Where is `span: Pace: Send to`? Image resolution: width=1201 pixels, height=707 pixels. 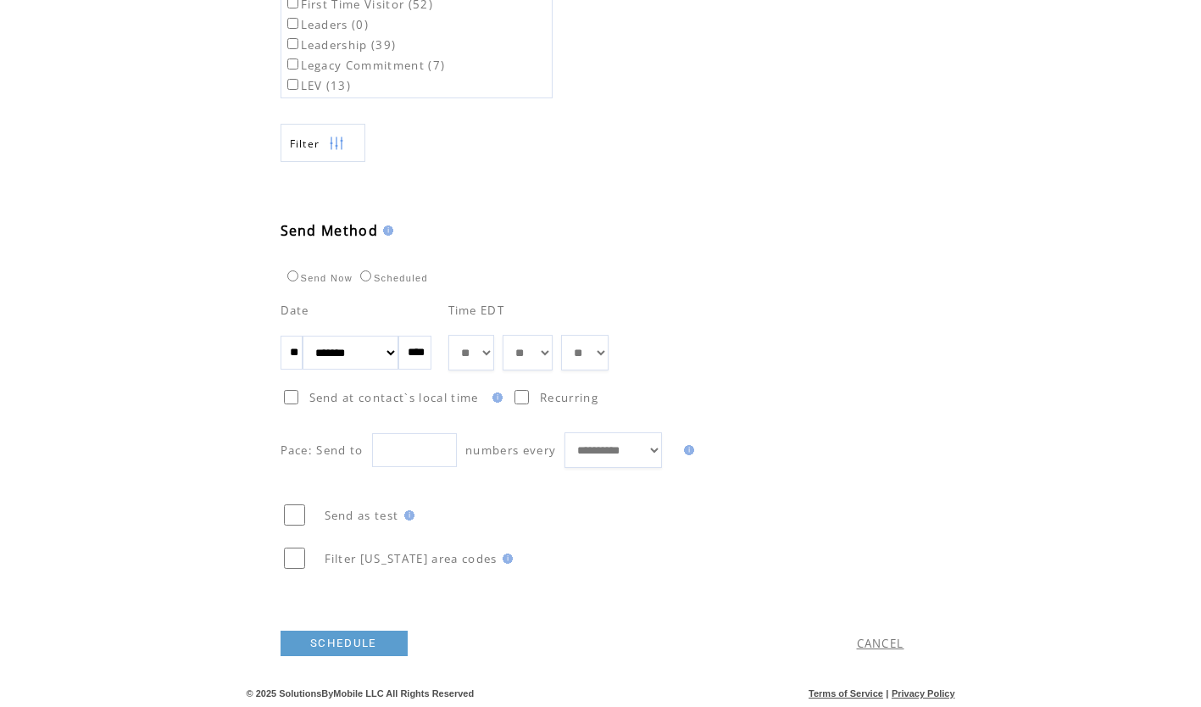
span: Pace: Send to is located at coordinates (322, 450).